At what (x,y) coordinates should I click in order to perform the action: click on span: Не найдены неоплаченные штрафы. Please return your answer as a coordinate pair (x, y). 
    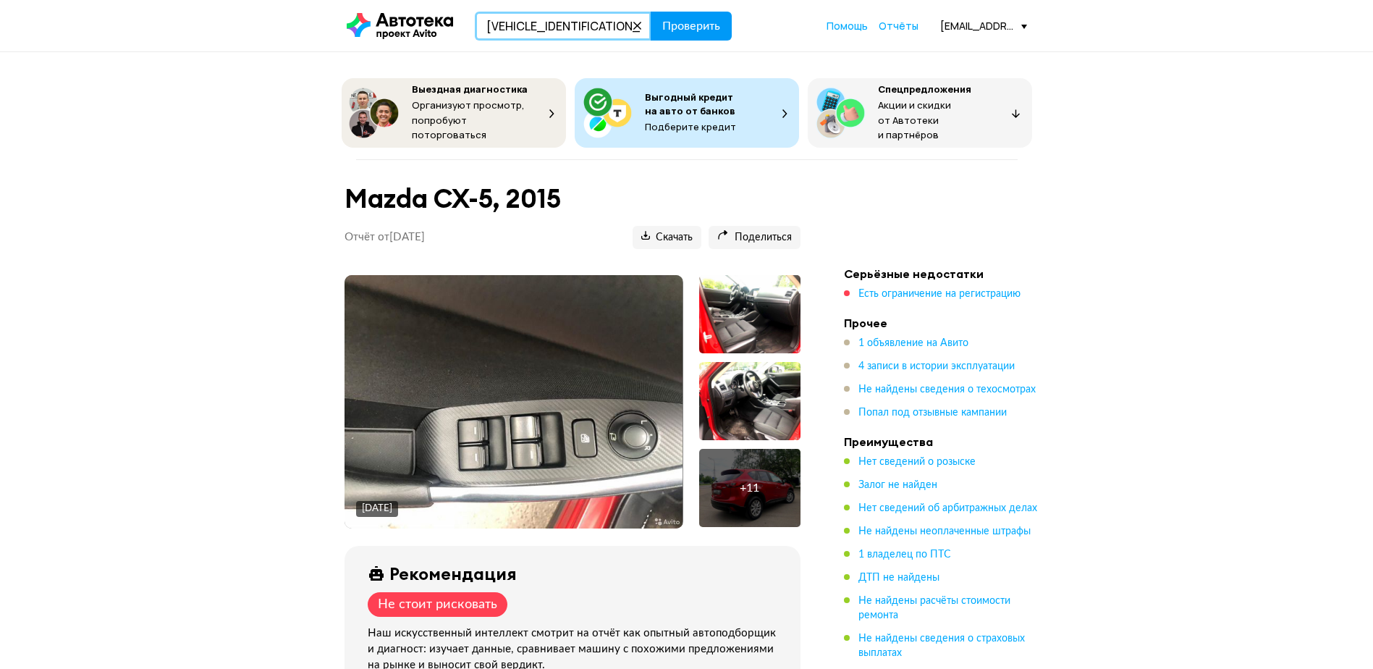
    Looking at the image, I should click on (944, 531).